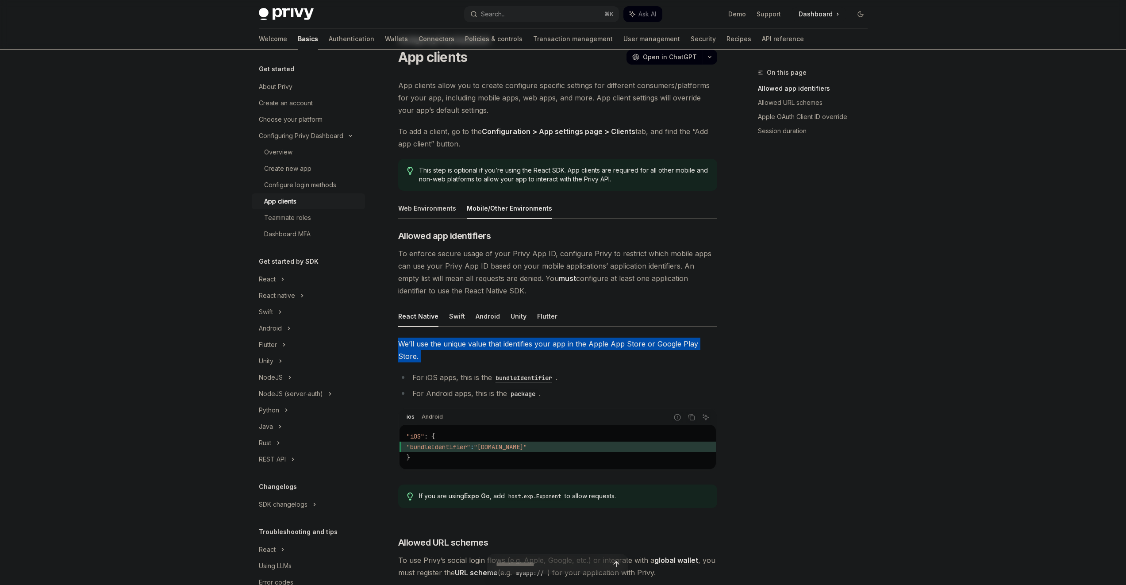 This screenshot has height=585, width=1126. I want to click on span: ⌘ K, so click(609, 14).